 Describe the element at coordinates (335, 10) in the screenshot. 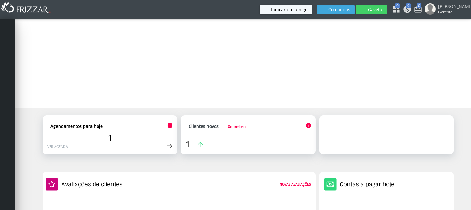

I see `button: Comandas` at that location.